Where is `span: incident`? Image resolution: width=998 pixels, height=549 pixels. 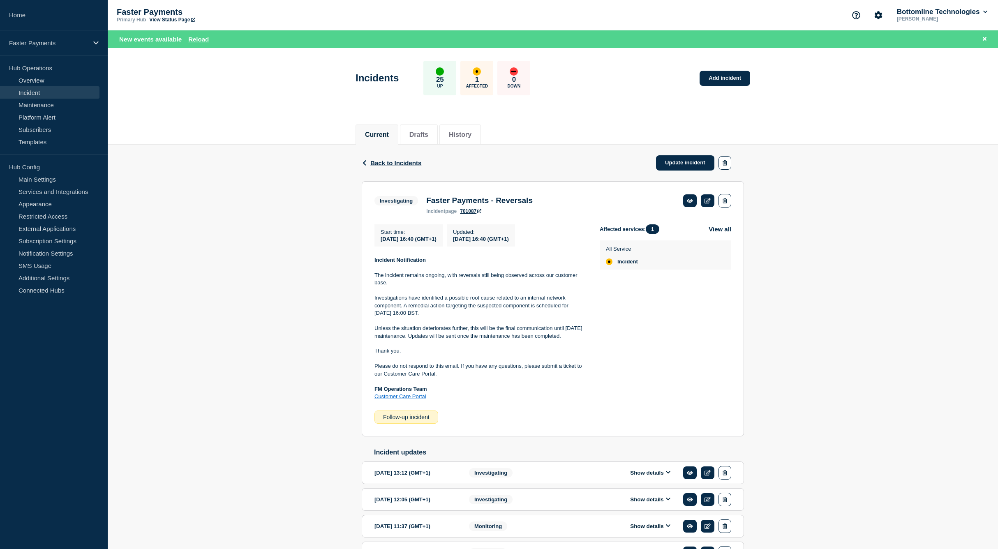 span: incident is located at coordinates (436, 211).